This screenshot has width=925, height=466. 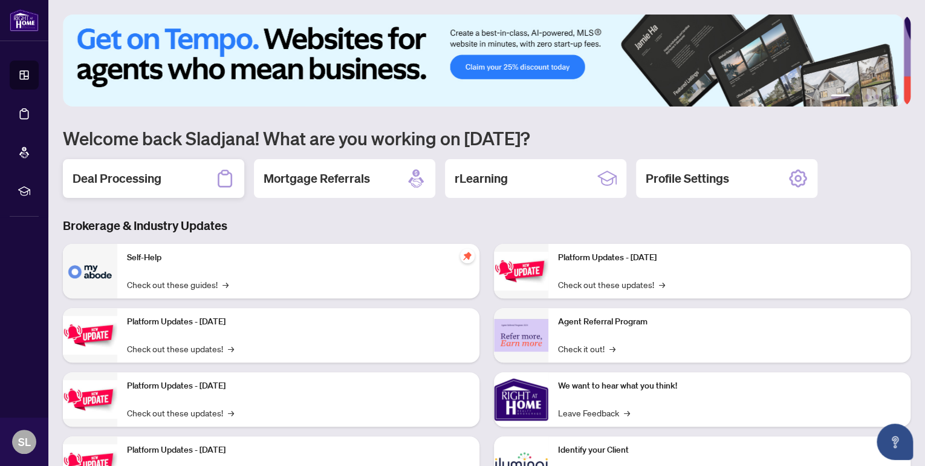 What do you see at coordinates (729, 450) in the screenshot?
I see `p: Identify your Client` at bounding box center [729, 450].